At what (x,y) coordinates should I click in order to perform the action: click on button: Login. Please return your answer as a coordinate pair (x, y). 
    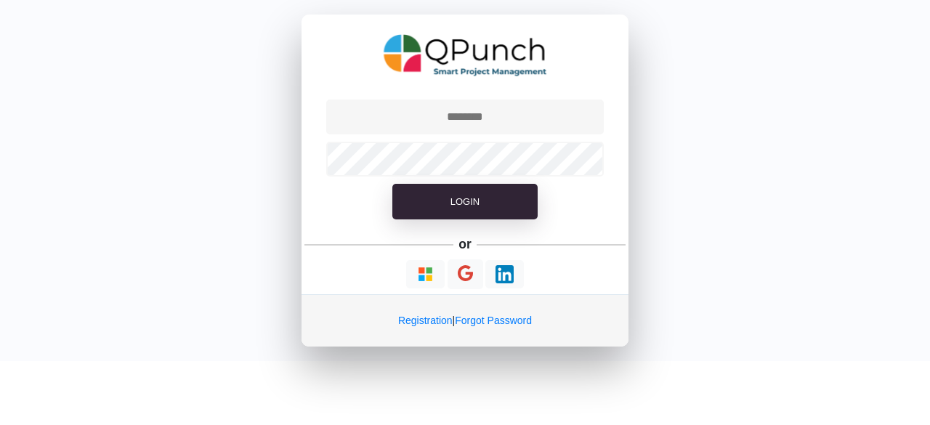
    Looking at the image, I should click on (465, 202).